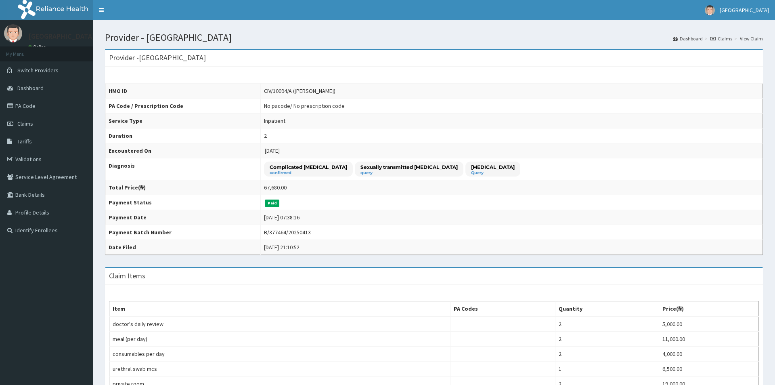  Describe the element at coordinates (280, 339) in the screenshot. I see `td: meal (per day)` at that location.